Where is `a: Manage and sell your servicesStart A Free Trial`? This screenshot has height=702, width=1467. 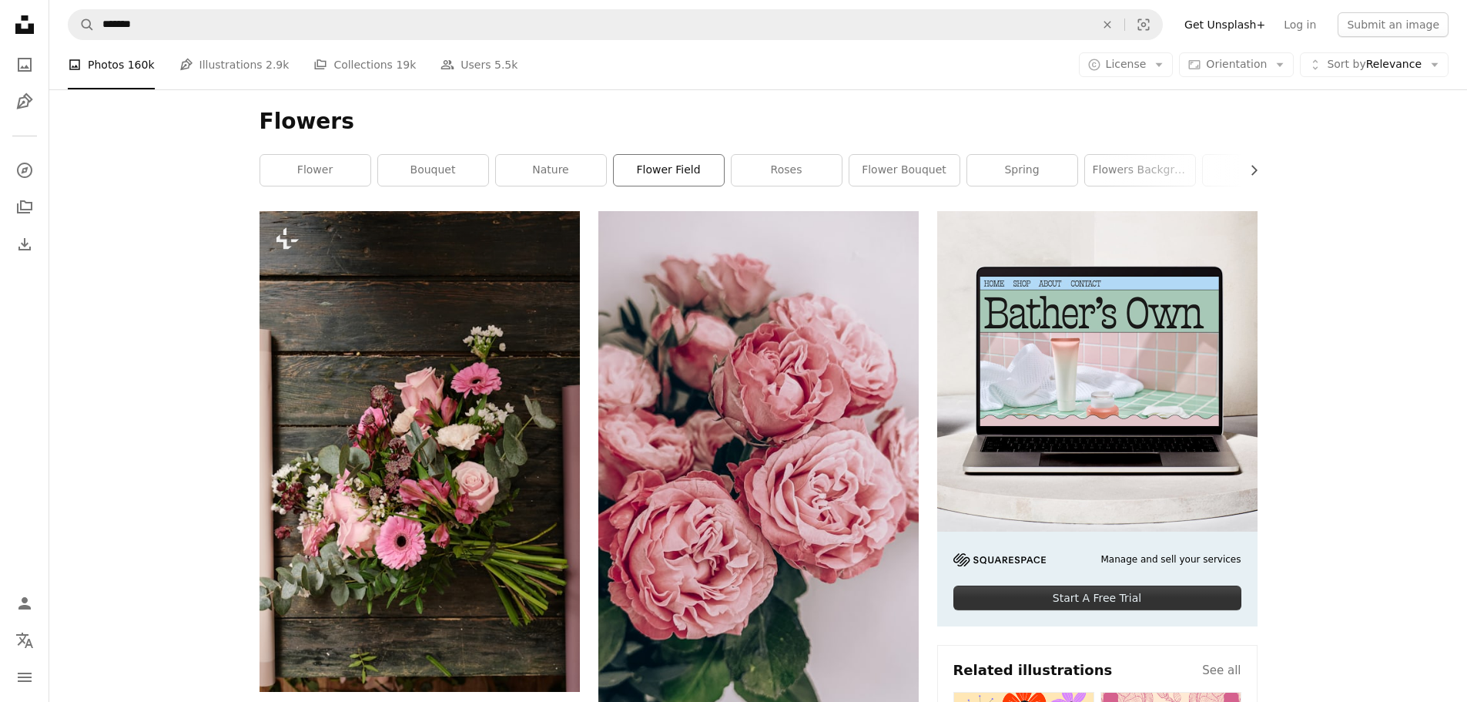
a: Manage and sell your servicesStart A Free Trial is located at coordinates (1097, 418).